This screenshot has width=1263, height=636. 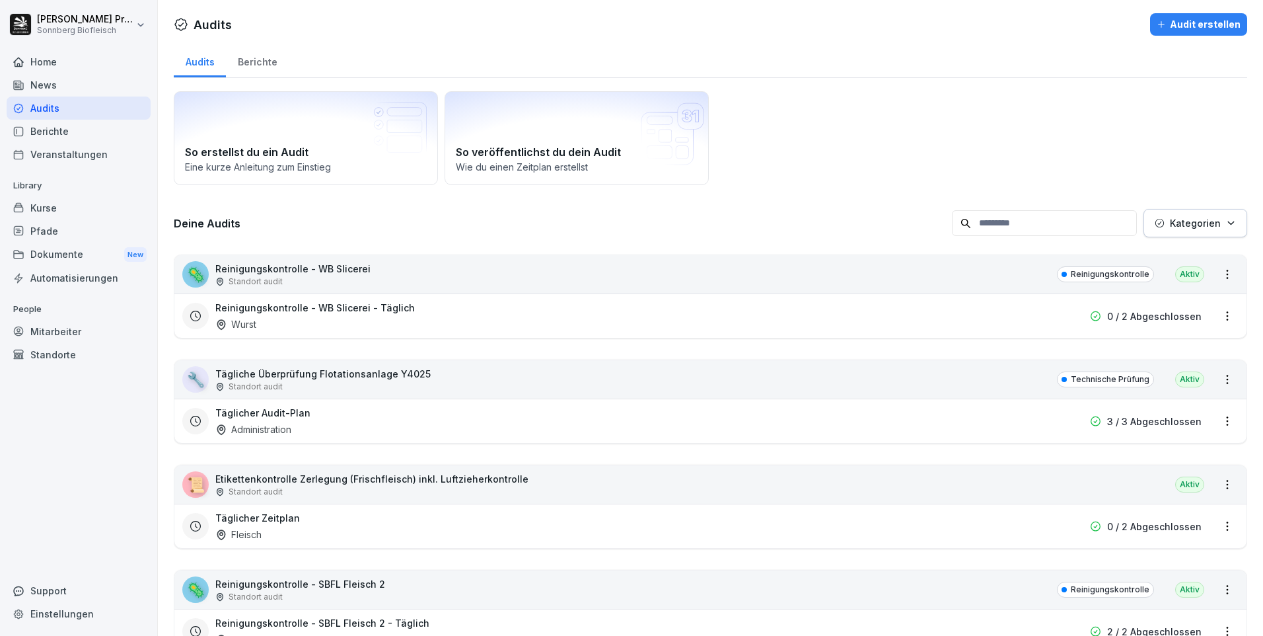 What do you see at coordinates (293, 268) in the screenshot?
I see `p: Reinigungskontrolle - WB Slicerei` at bounding box center [293, 268].